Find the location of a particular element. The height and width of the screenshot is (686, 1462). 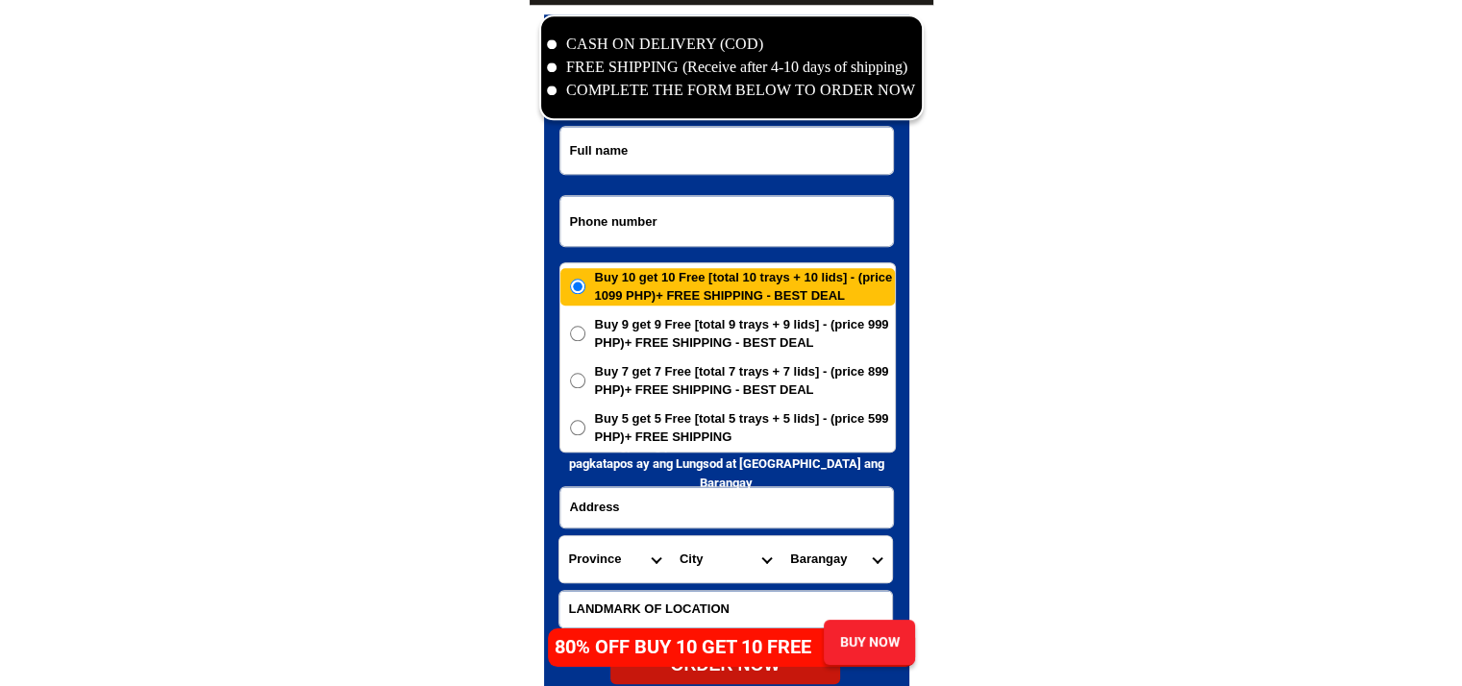

select: Select province is located at coordinates (614, 559).